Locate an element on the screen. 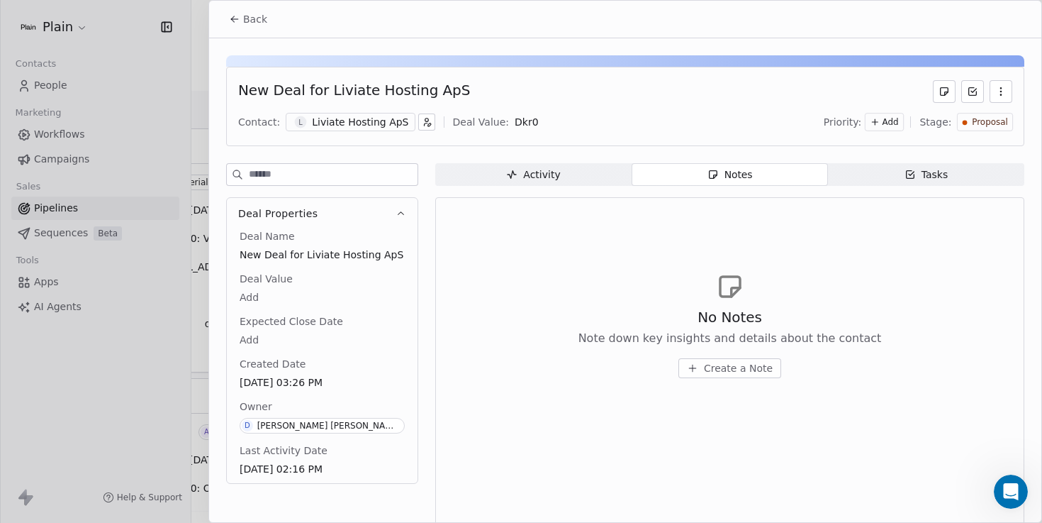 The width and height of the screenshot is (1042, 523). div: Activity is located at coordinates (533, 174).